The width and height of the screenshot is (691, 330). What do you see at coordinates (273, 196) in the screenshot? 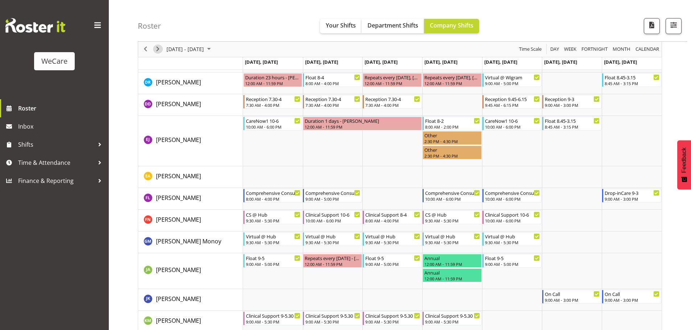
I see `div: Felize Lacson"s event - Comprehensive Consult 8-4 Begin From Monday, September 1, 2025 at 8:00:00...` at bounding box center [273, 196].